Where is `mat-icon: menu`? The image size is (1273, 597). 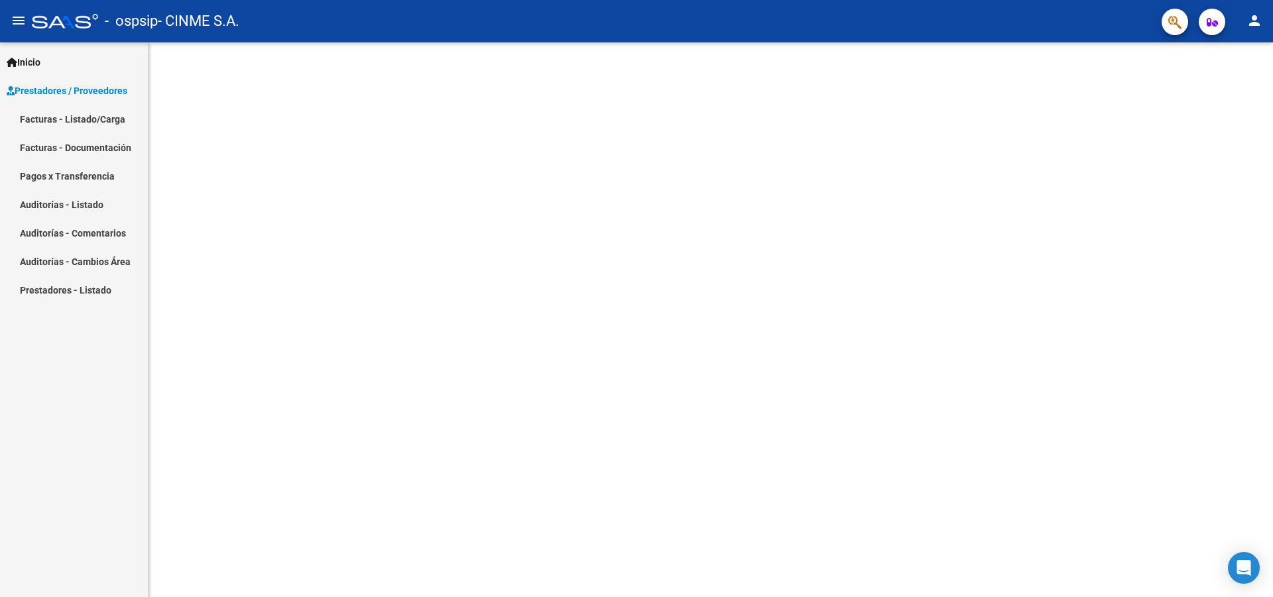
mat-icon: menu is located at coordinates (19, 21).